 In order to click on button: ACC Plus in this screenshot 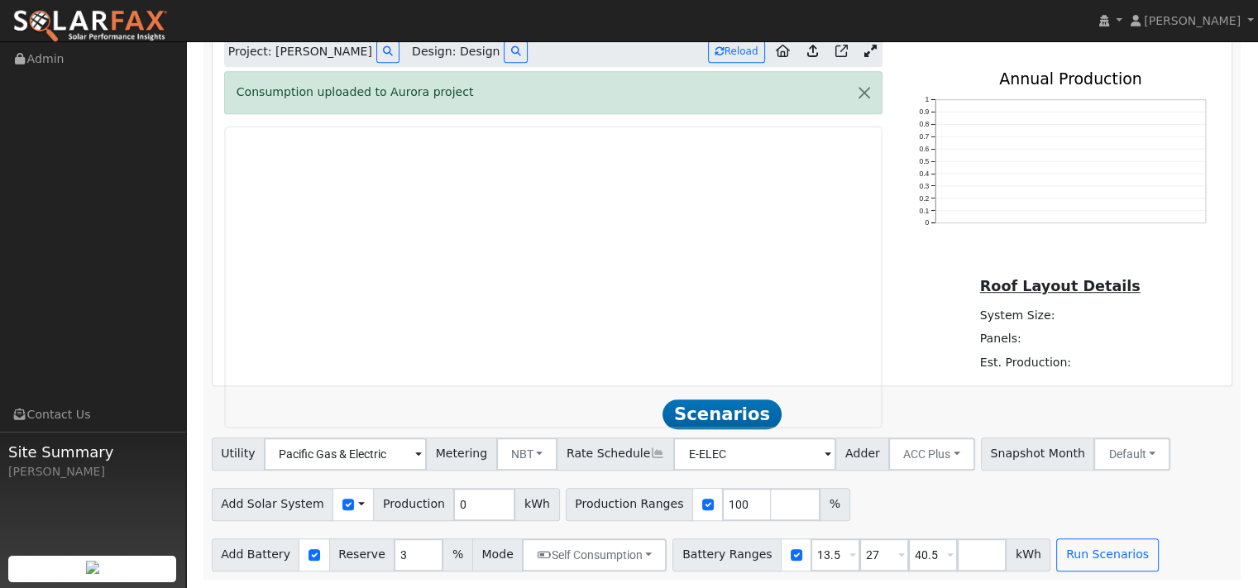, I will do `click(931, 454)`.